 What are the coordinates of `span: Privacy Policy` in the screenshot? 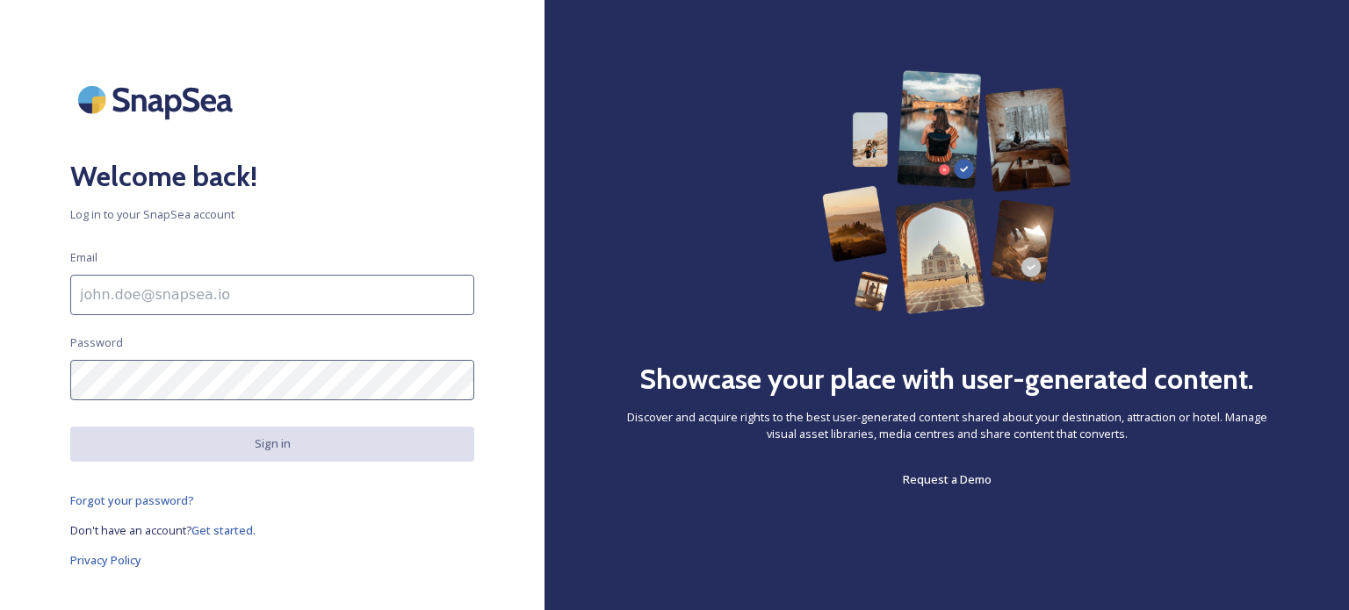 It's located at (105, 560).